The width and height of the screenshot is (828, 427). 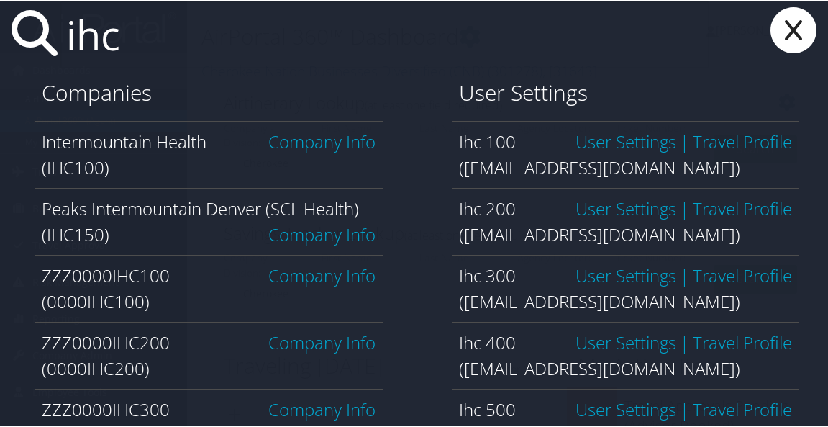 What do you see at coordinates (106, 407) in the screenshot?
I see `span: ZZZ0000IHC300` at bounding box center [106, 407].